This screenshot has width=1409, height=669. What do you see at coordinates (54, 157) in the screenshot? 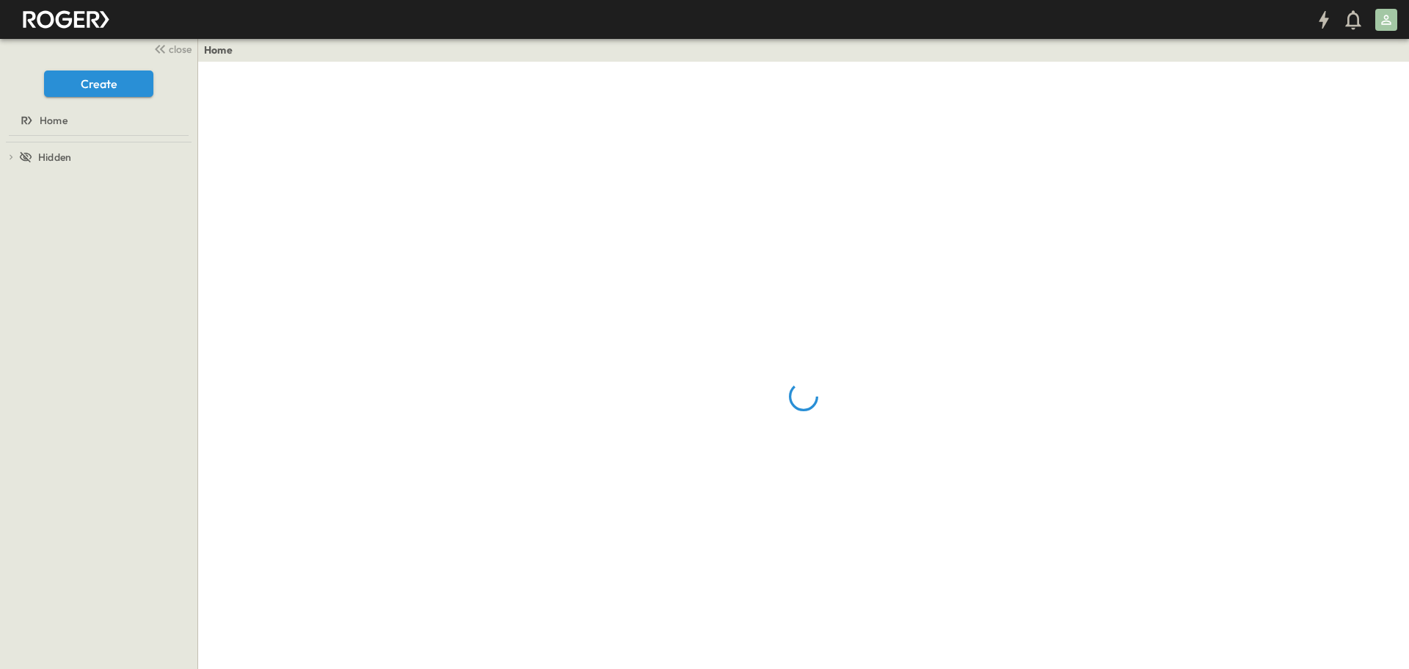
I see `span: Hidden` at bounding box center [54, 157].